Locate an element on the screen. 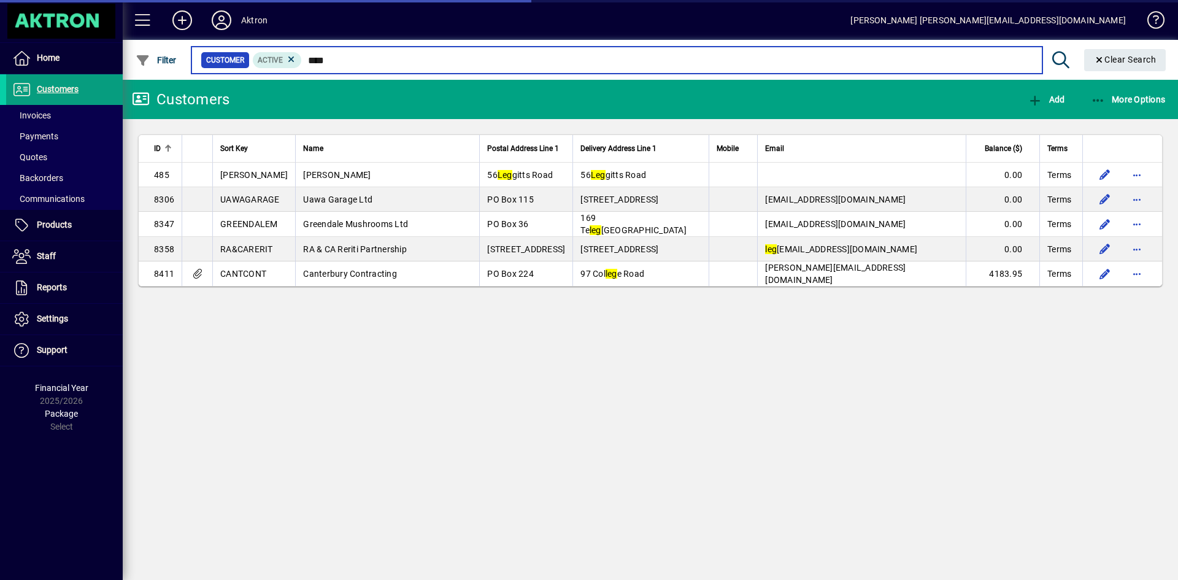 The width and height of the screenshot is (1178, 580). a: Backorders is located at coordinates (64, 178).